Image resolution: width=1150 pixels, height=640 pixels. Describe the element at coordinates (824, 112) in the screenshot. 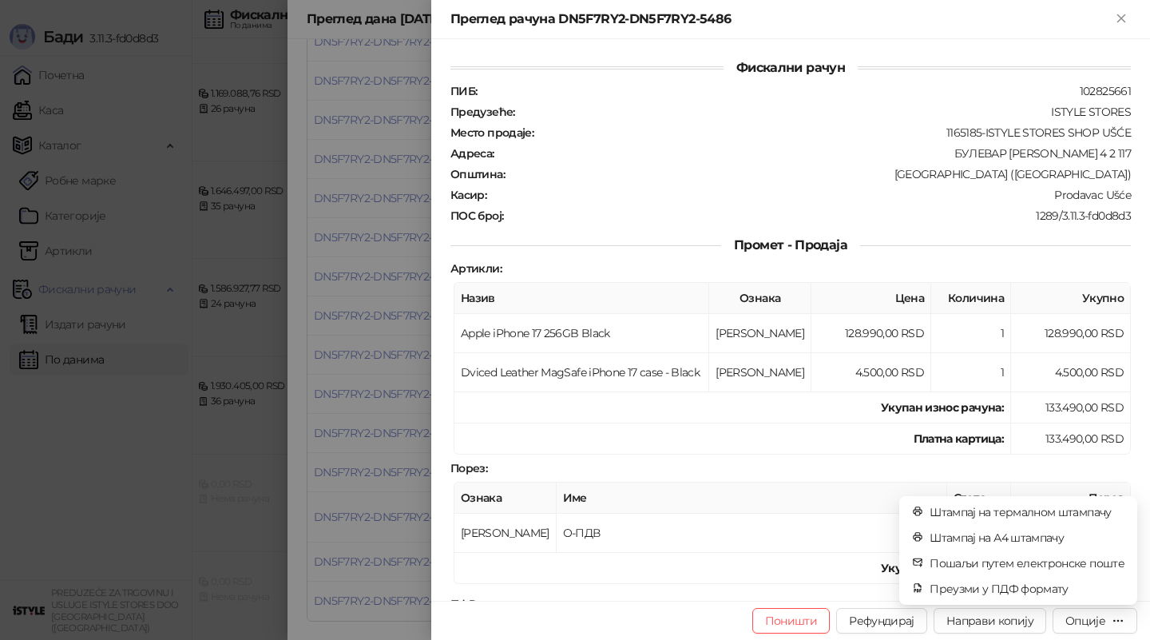

I see `div: ISTYLE STORES` at that location.